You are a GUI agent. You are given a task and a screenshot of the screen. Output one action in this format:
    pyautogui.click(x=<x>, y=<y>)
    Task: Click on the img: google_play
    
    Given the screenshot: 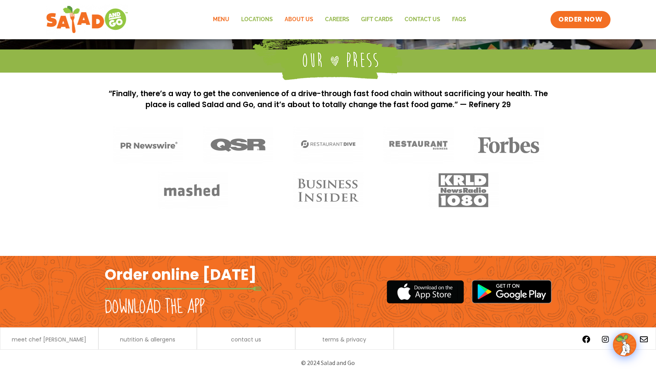 What is the action you would take?
    pyautogui.click(x=512, y=291)
    